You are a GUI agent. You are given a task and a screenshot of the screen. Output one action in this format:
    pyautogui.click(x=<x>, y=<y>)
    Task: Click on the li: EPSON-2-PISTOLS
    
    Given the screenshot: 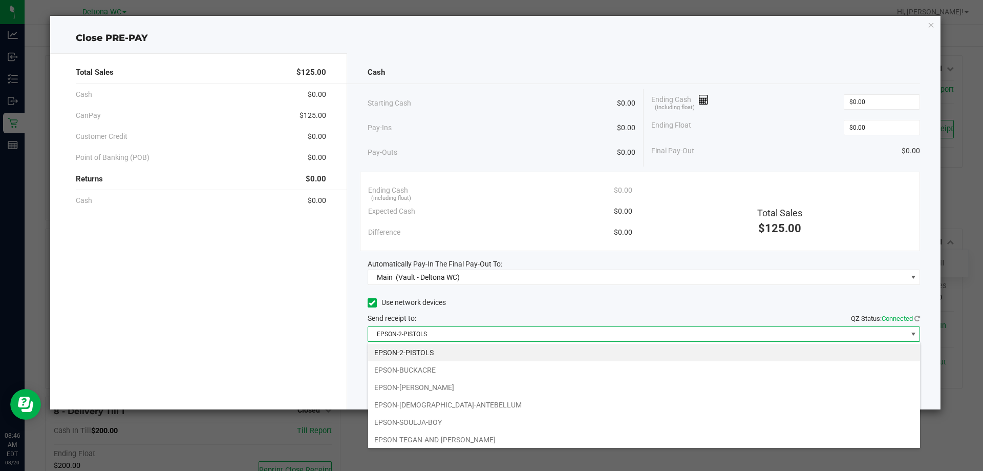 What is the action you would take?
    pyautogui.click(x=644, y=352)
    